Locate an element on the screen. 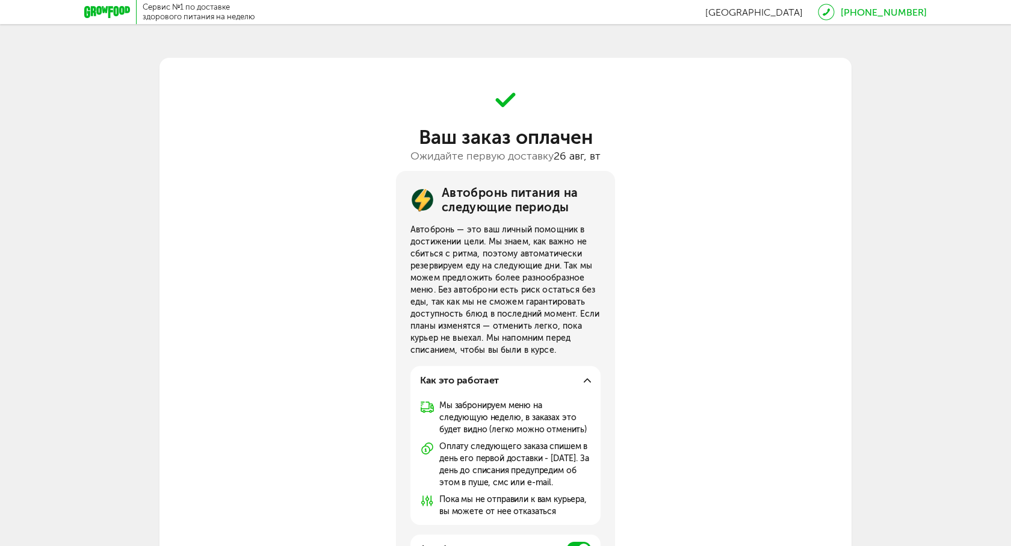 This screenshot has width=1011, height=546. div: Ваш заказ оплачен is located at coordinates (505, 137).